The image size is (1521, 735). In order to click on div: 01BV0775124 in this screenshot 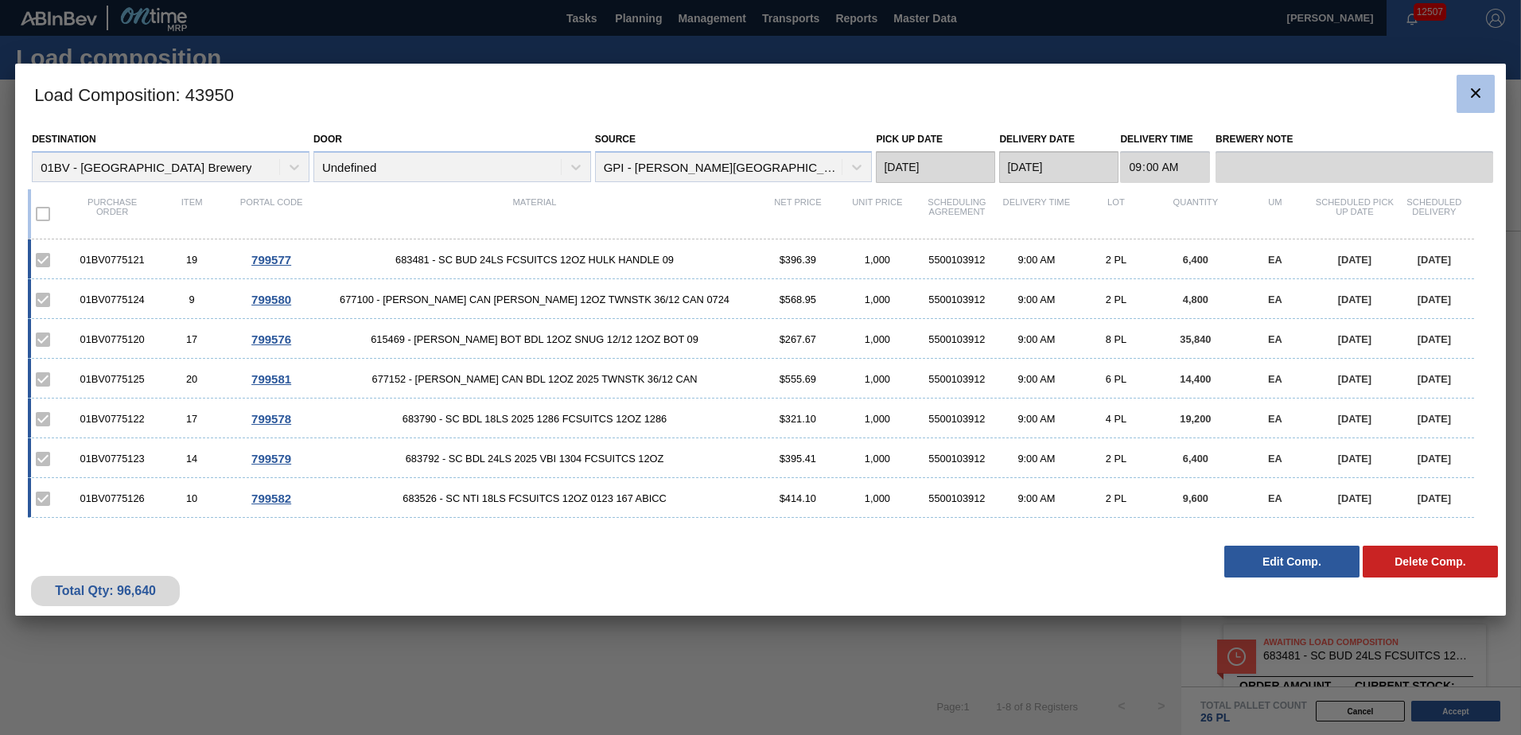, I will do `click(112, 299)`.